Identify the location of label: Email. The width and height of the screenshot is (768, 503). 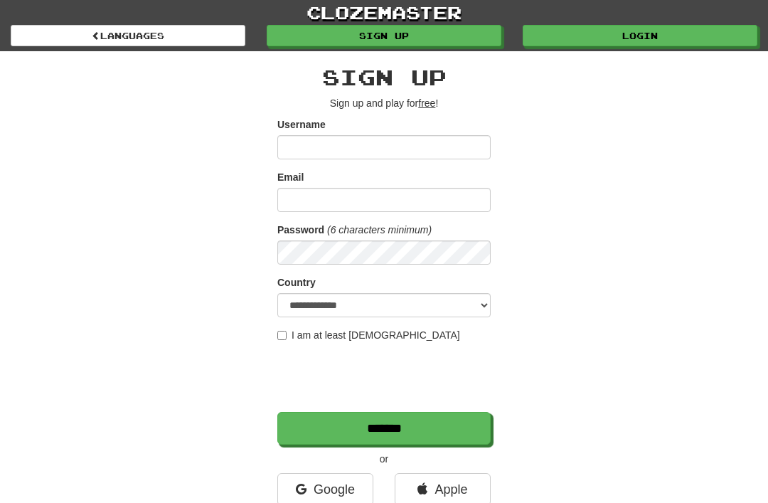
(290, 177).